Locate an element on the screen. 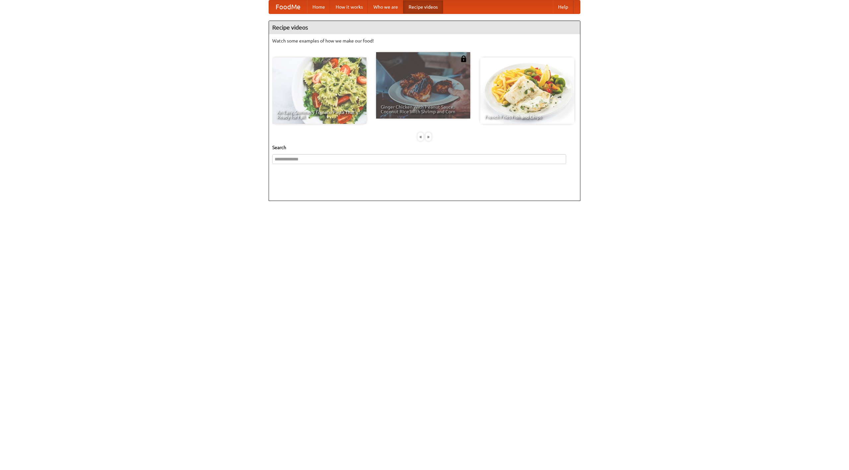 The width and height of the screenshot is (849, 470). a: Who we are is located at coordinates (386, 7).